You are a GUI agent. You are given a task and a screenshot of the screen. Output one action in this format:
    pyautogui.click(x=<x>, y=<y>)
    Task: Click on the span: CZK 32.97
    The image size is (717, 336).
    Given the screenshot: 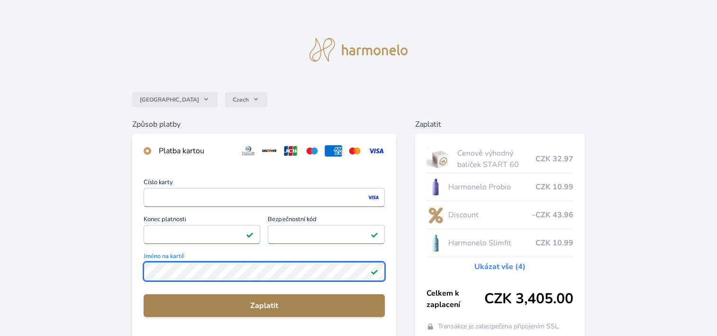 What is the action you would take?
    pyautogui.click(x=554, y=159)
    